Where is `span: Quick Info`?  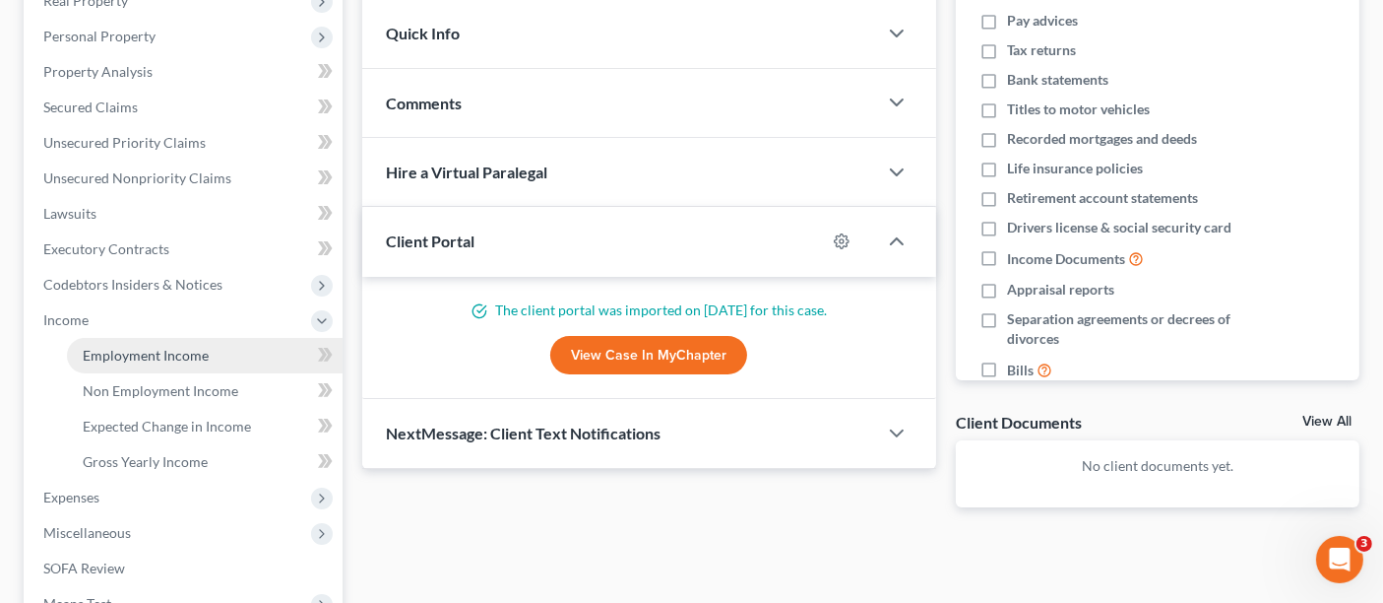
span: Quick Info is located at coordinates (422, 32).